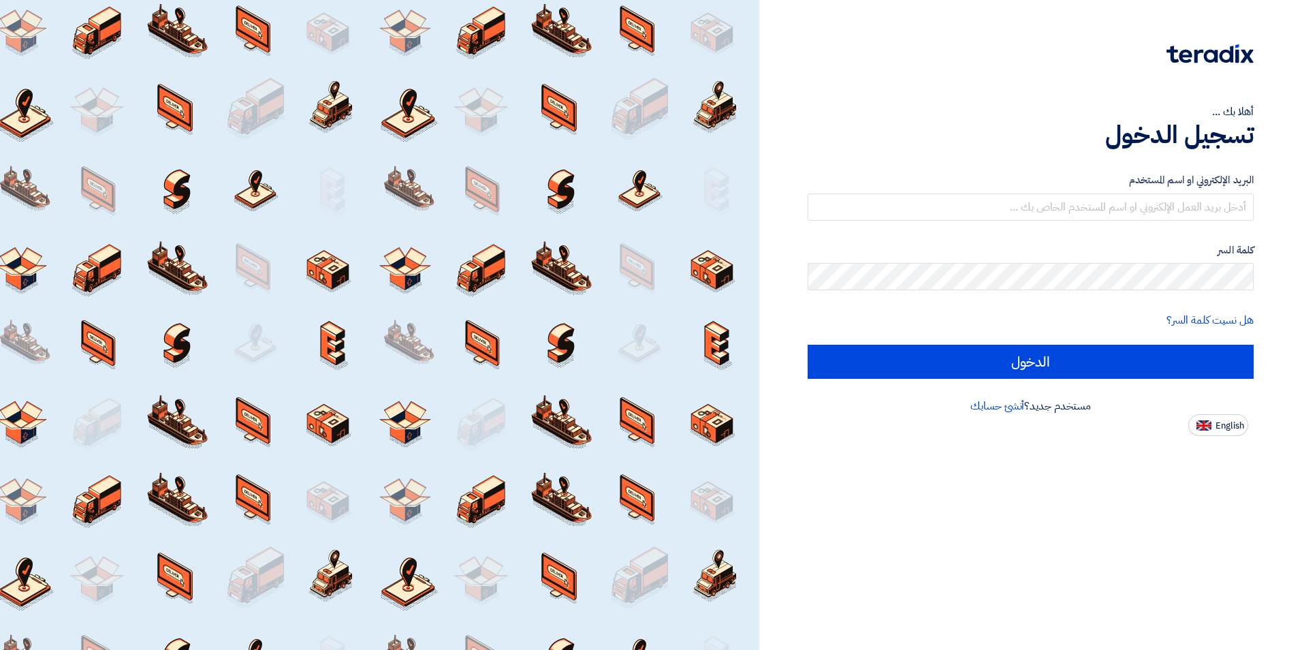 Image resolution: width=1302 pixels, height=650 pixels. Describe the element at coordinates (1204, 425) in the screenshot. I see `img: en-US.png` at that location.